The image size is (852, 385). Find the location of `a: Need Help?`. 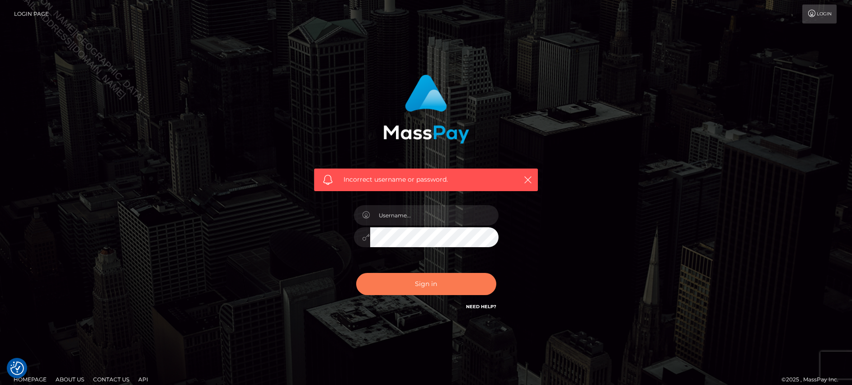

a: Need Help? is located at coordinates (481, 307).